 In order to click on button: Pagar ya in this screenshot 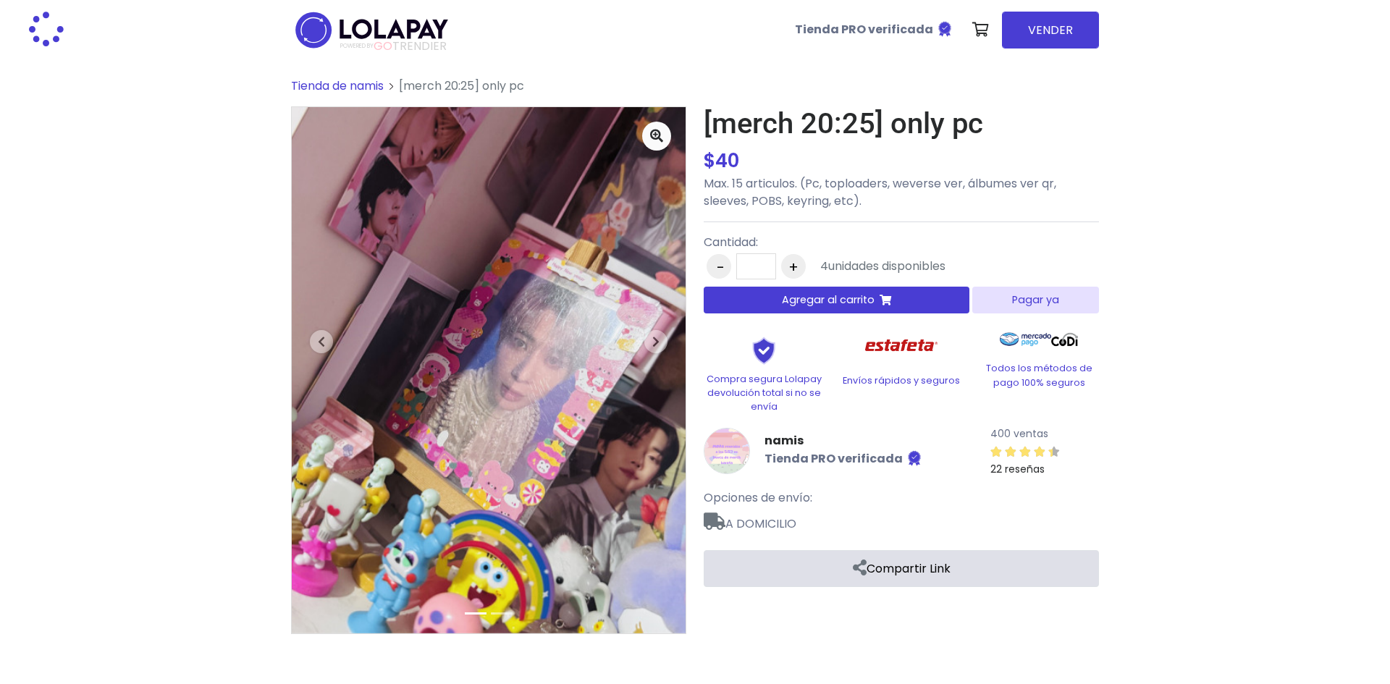, I will do `click(1035, 300)`.